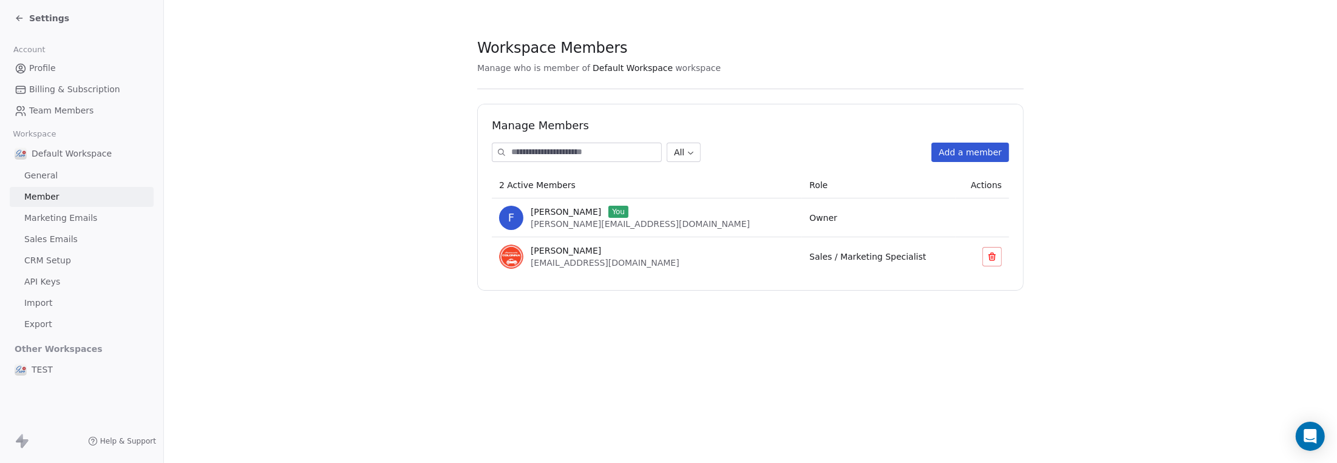 Image resolution: width=1337 pixels, height=463 pixels. I want to click on span: Export, so click(38, 324).